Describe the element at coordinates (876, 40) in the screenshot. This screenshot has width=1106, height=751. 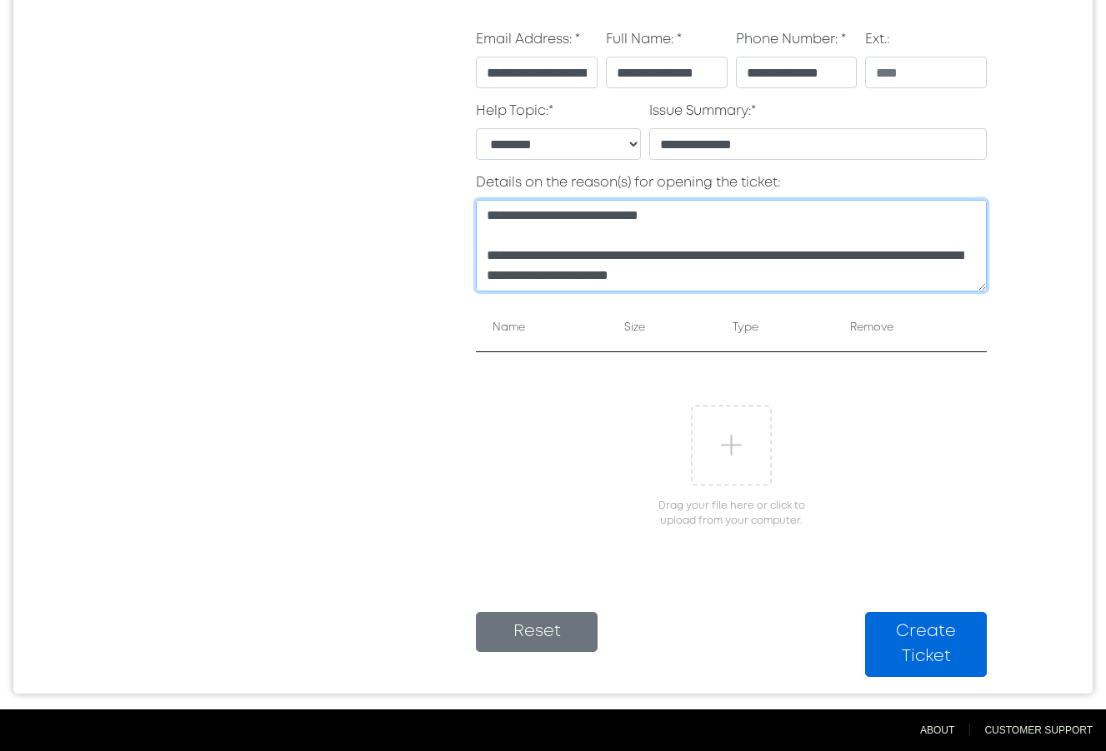
I see `label: Ext.:` at that location.